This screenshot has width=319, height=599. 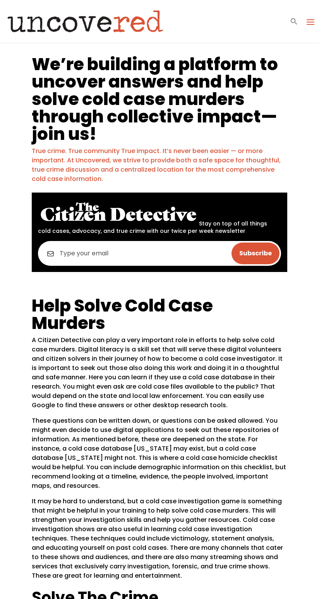 What do you see at coordinates (159, 542) in the screenshot?
I see `p: It may be hard to understand, but a cold case investigation game is something that might be helpf...` at bounding box center [159, 542].